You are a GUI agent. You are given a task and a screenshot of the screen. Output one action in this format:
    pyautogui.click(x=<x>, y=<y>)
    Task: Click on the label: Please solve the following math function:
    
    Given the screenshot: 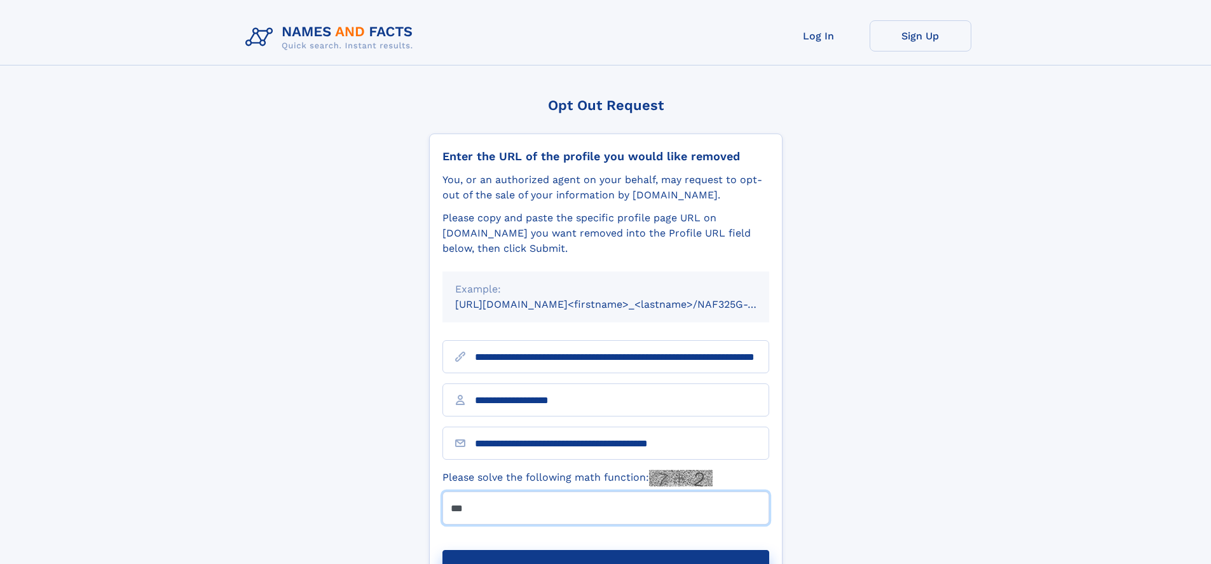 What is the action you would take?
    pyautogui.click(x=577, y=478)
    